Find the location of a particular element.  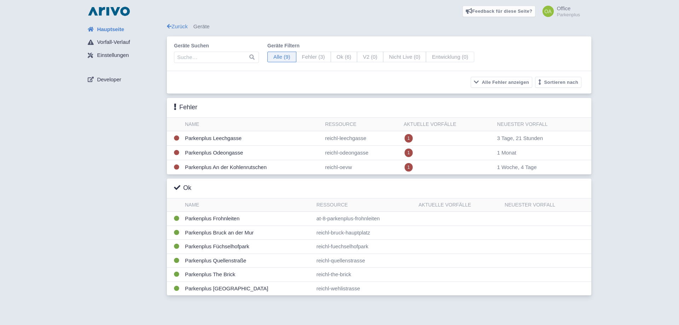

span: Einstellungen is located at coordinates (113, 55).